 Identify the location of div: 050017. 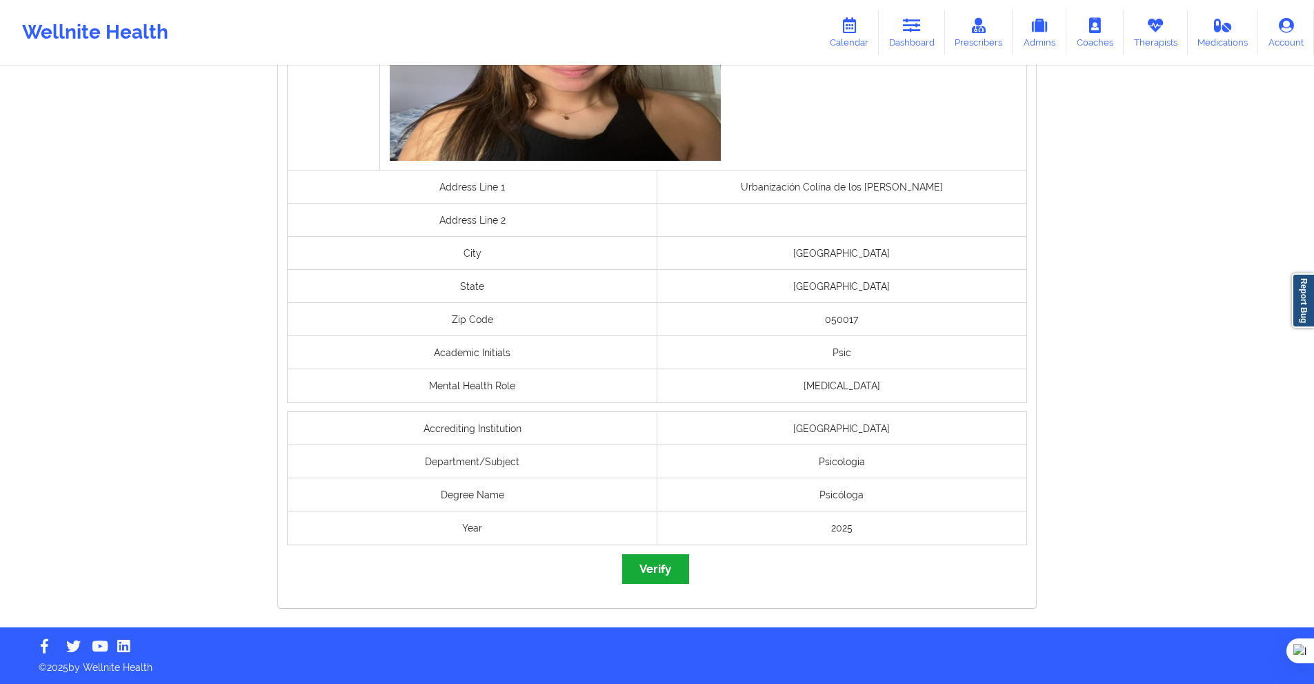
(842, 319).